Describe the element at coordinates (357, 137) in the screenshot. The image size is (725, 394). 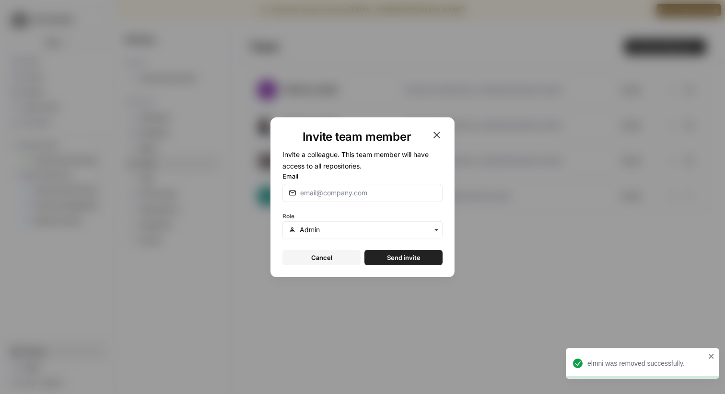
I see `h1: Invite team member` at that location.